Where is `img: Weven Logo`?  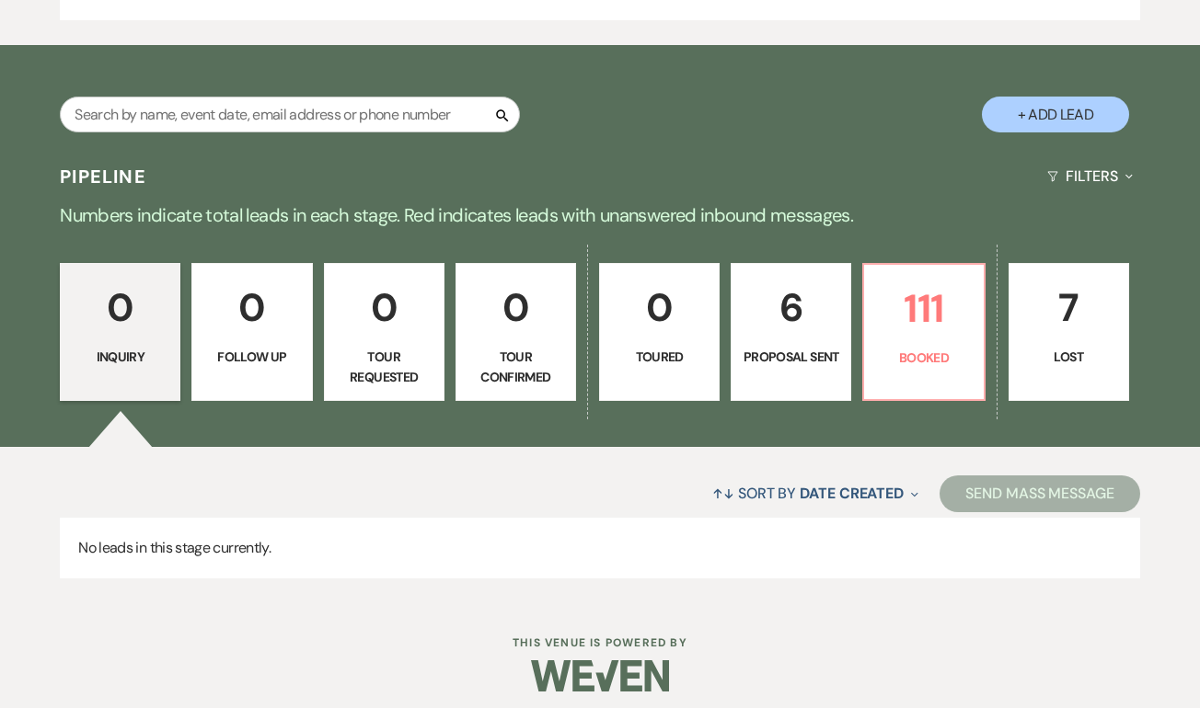 img: Weven Logo is located at coordinates (600, 676).